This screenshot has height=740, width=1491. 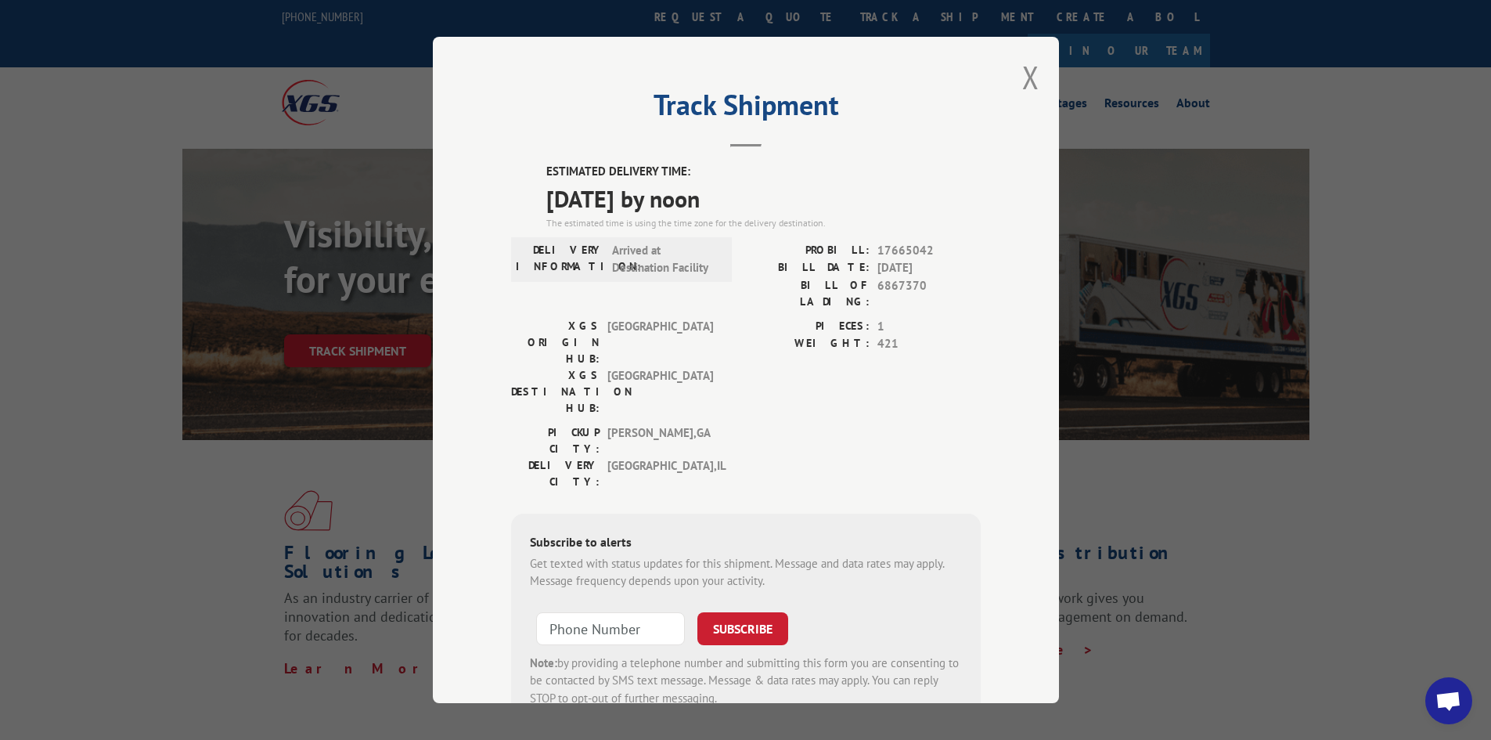 I want to click on input: Phone Number, so click(x=610, y=628).